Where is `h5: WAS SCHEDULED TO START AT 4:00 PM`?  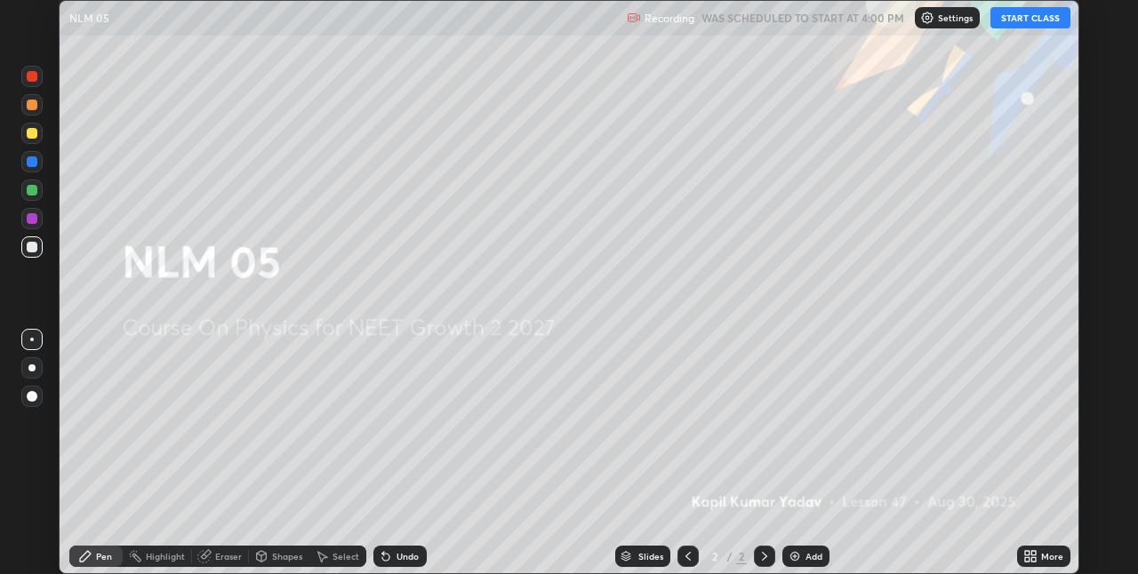 h5: WAS SCHEDULED TO START AT 4:00 PM is located at coordinates (803, 18).